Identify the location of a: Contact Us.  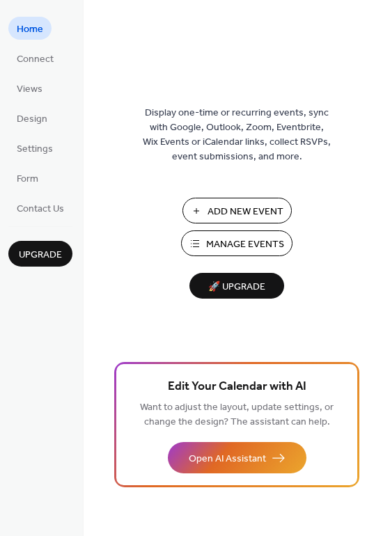
(40, 207).